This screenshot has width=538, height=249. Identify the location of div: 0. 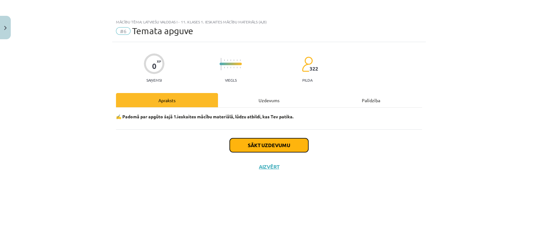
(154, 66).